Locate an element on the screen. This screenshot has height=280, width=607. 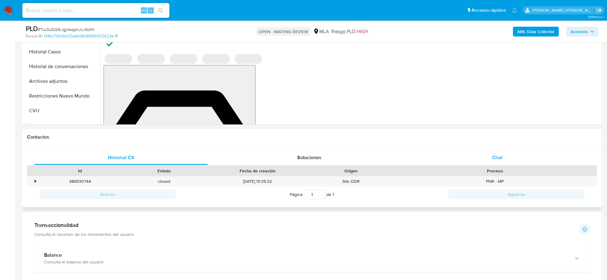
span: Historial CX is located at coordinates (121, 157).